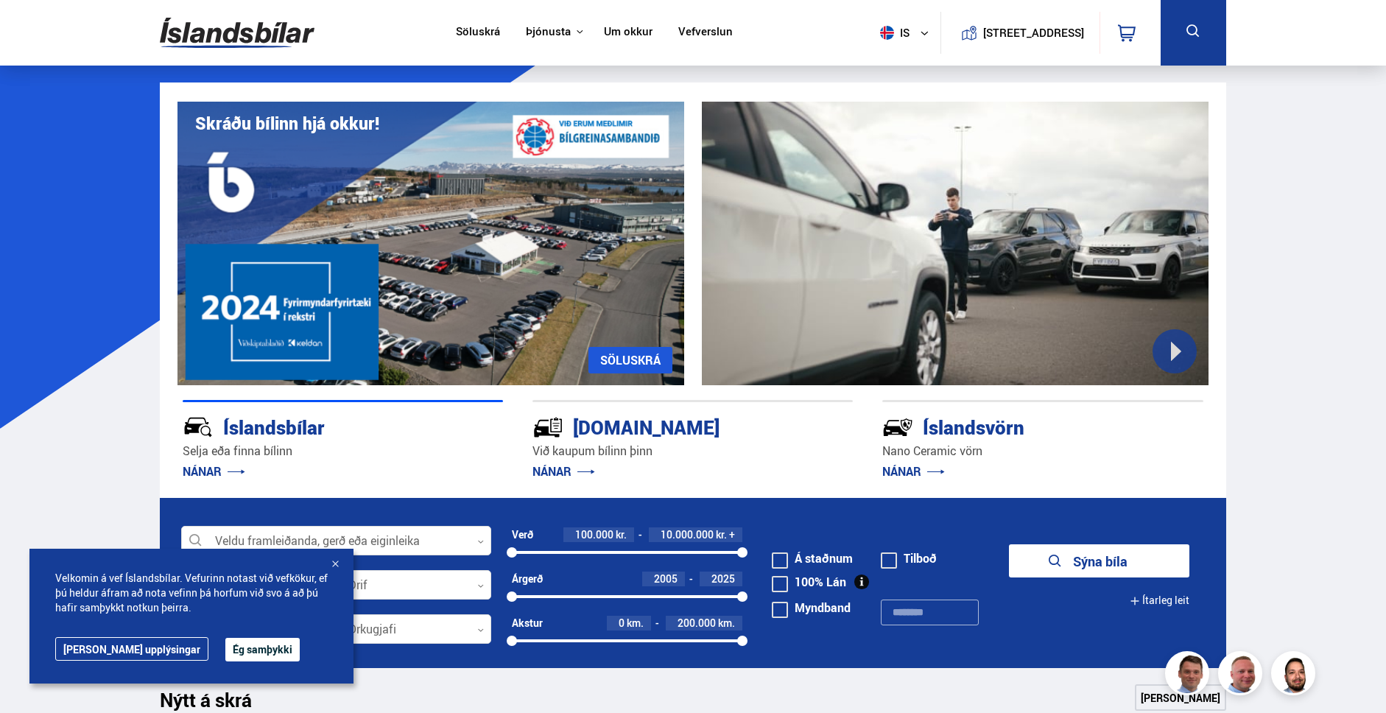 This screenshot has width=1386, height=713. Describe the element at coordinates (811, 608) in the screenshot. I see `label: Myndband` at that location.